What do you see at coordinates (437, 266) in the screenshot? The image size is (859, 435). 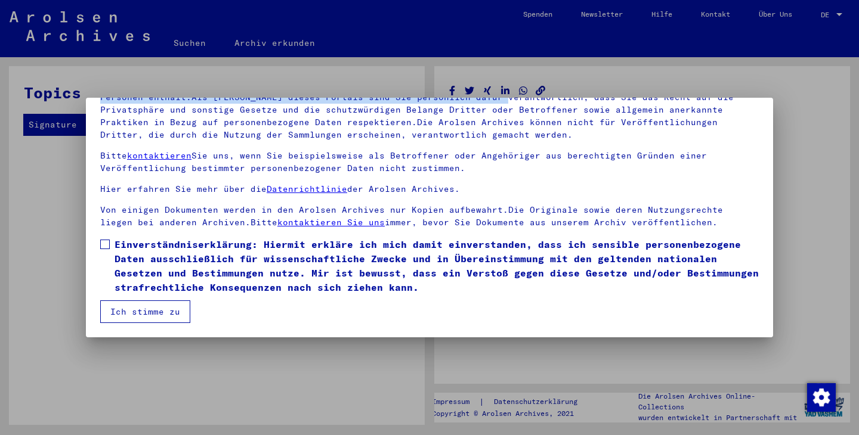 I see `span: Einverständniserklärung: Hiermit erkläre ich mich damit einverstanden, dass ich sensible personen...` at bounding box center [437, 266].